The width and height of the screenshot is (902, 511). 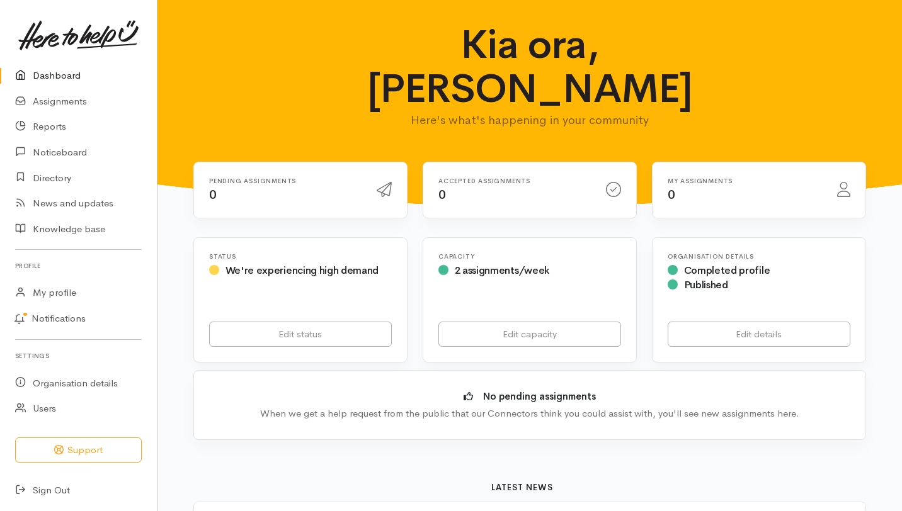 I want to click on b: No pending assignments, so click(x=539, y=396).